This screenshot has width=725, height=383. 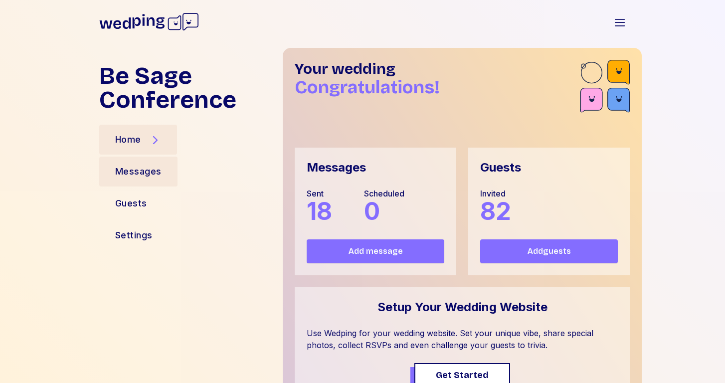 I want to click on h1: Your wedding, so click(x=437, y=69).